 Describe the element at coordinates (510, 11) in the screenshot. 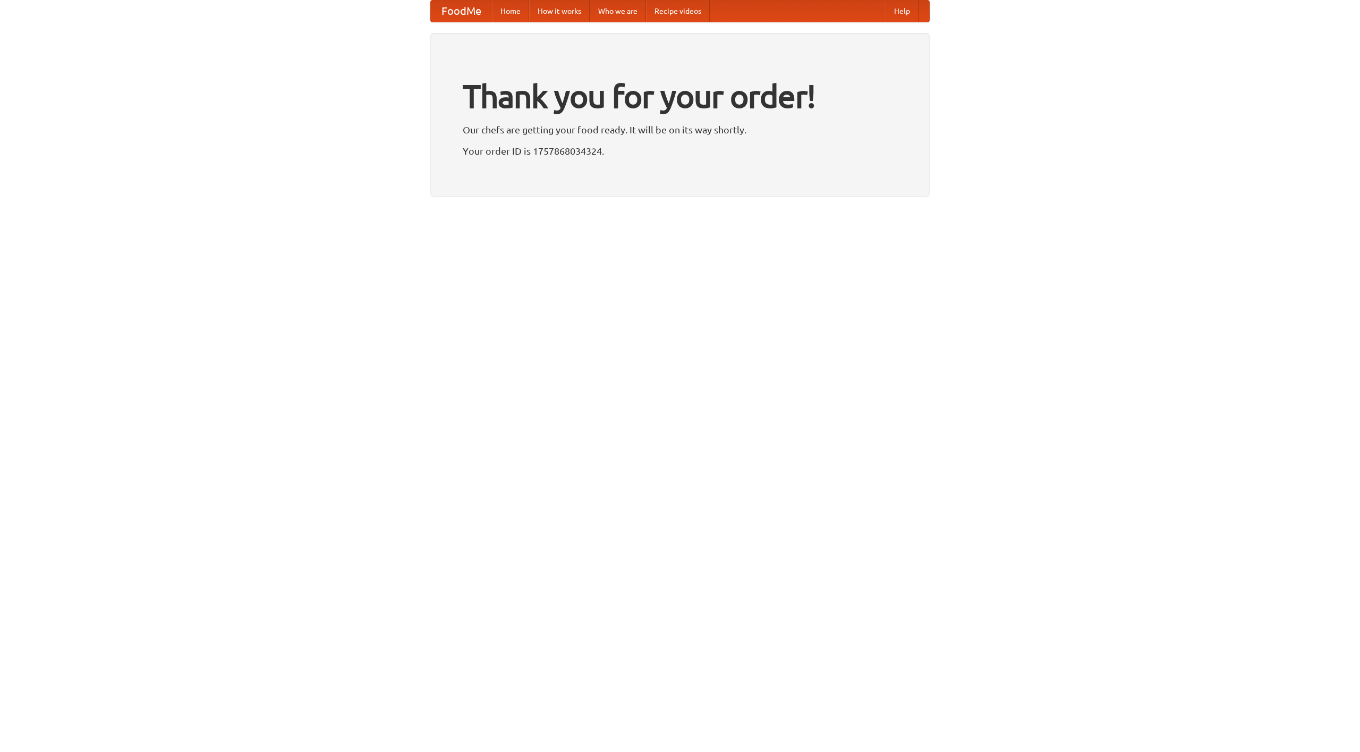

I see `a: Home` at that location.